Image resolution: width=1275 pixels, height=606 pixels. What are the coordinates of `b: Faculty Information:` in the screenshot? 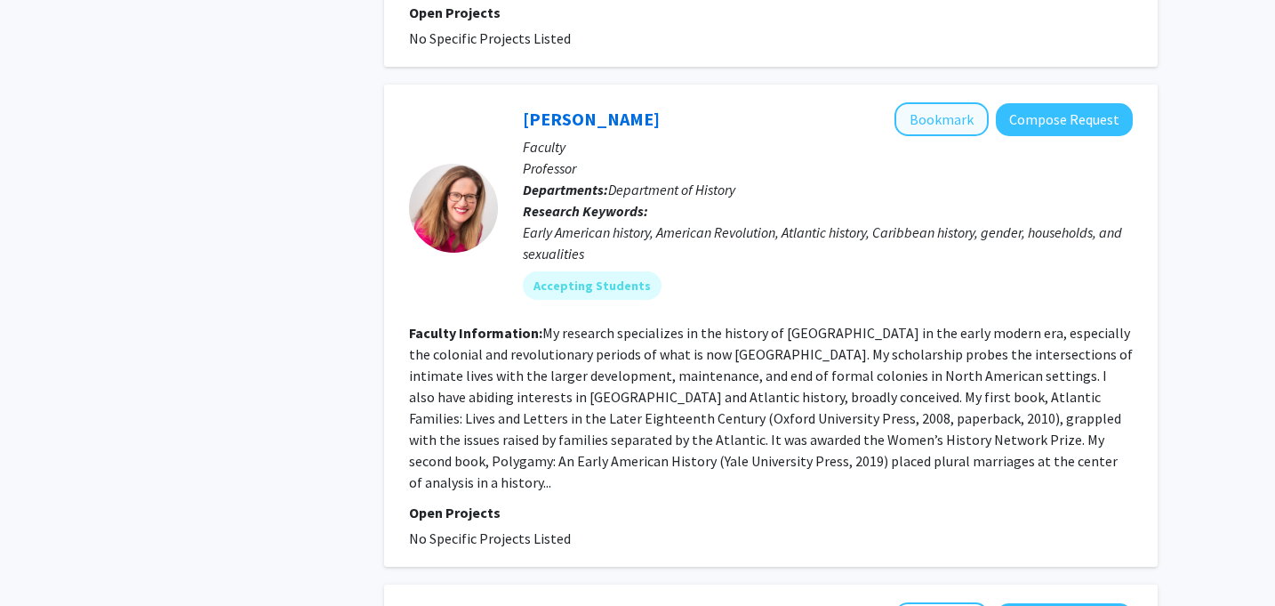 It's located at (476, 333).